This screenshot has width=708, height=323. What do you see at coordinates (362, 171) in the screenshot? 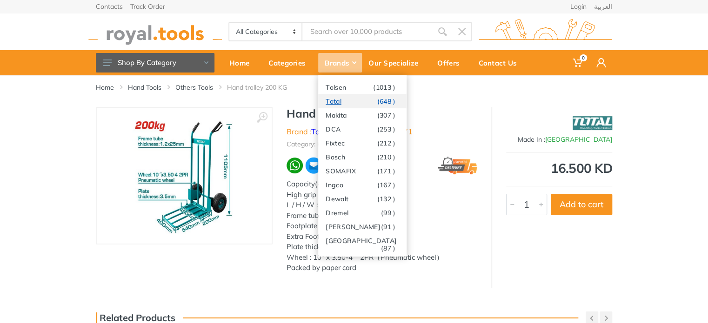
I see `a: SOMAFIX(171 )` at bounding box center [362, 171].